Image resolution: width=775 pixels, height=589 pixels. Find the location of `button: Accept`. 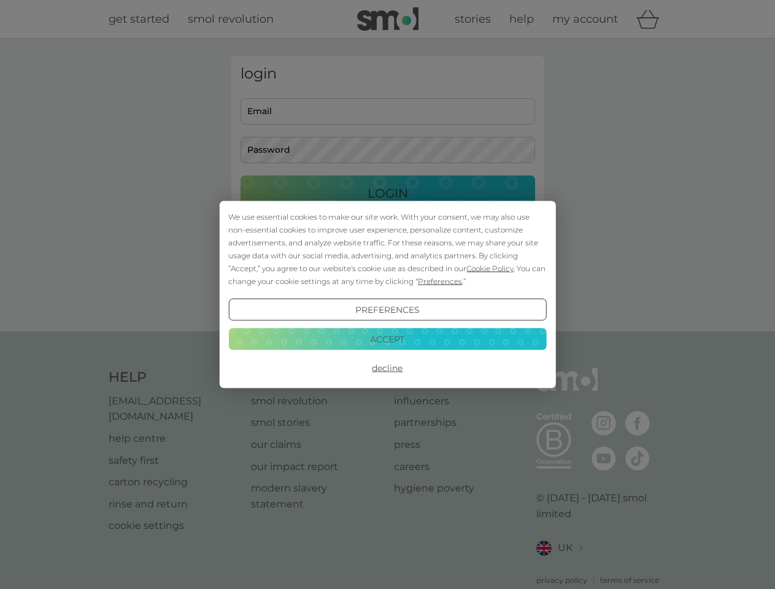

button: Accept is located at coordinates (387, 339).